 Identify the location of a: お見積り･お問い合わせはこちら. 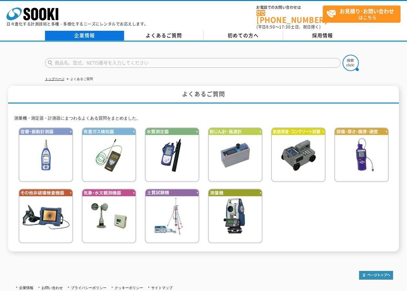
(361, 14).